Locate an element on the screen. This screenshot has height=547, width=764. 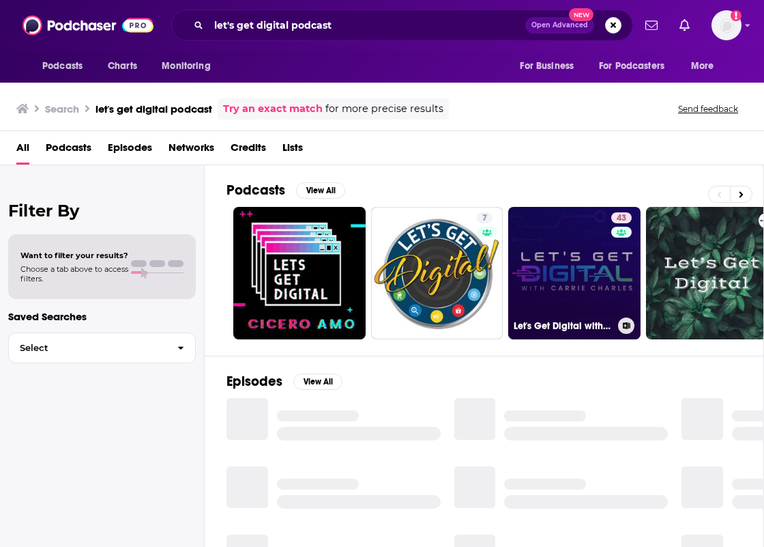
button: Select is located at coordinates (102, 347).